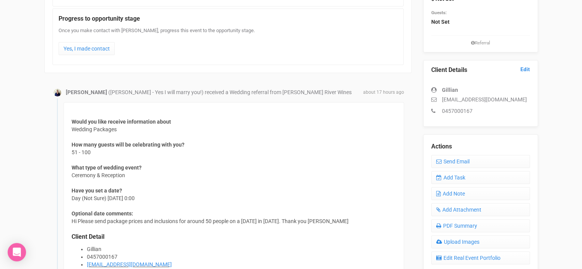 The width and height of the screenshot is (582, 269). Describe the element at coordinates (121, 122) in the screenshot. I see `strong: Would you like receive information about` at that location.